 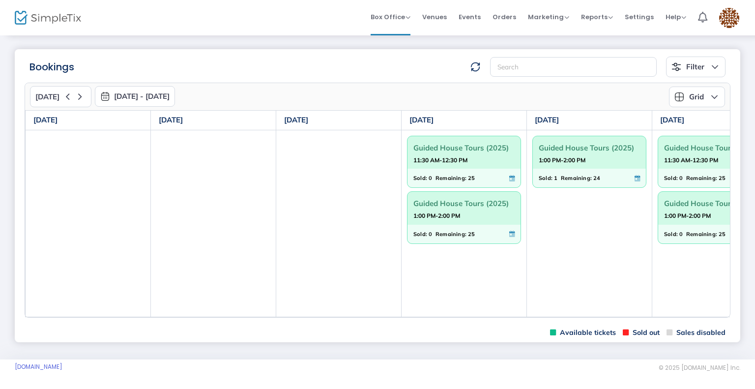 I want to click on button: Filter, so click(x=696, y=67).